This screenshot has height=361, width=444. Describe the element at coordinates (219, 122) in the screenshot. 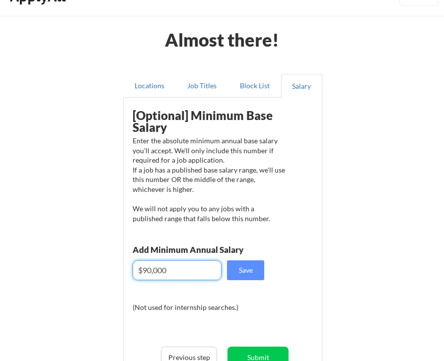

I see `div: [Optional] Minimum Base Salary` at that location.